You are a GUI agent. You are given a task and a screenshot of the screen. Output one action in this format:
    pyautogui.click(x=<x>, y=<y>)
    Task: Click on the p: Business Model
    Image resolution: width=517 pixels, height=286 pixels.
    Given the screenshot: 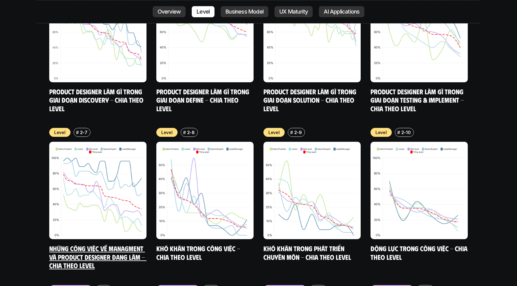 What is the action you would take?
    pyautogui.click(x=245, y=12)
    